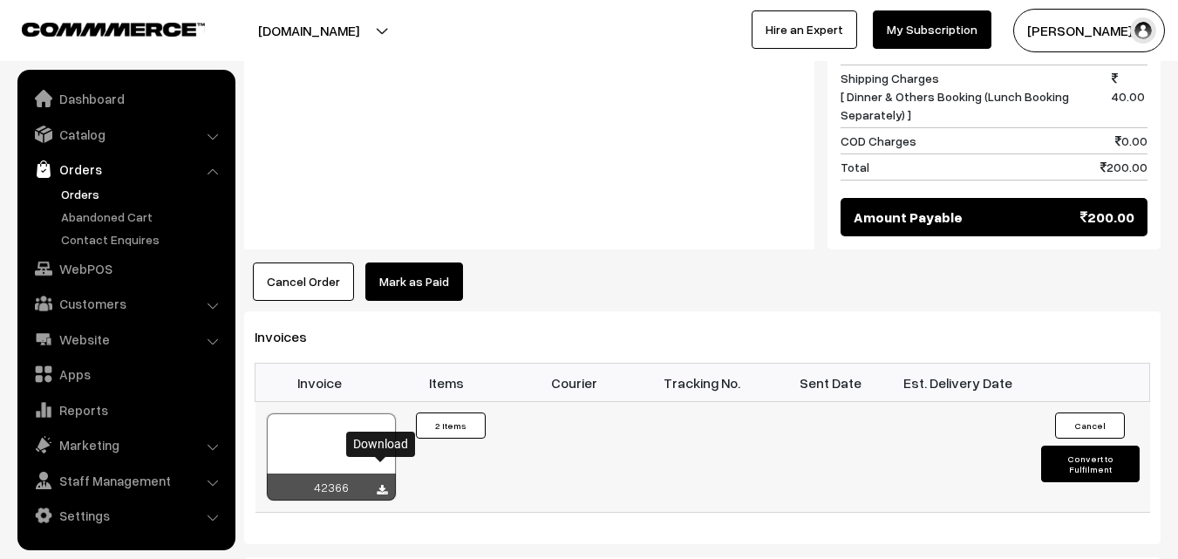 The image size is (1178, 559). I want to click on a: Marketing, so click(126, 445).